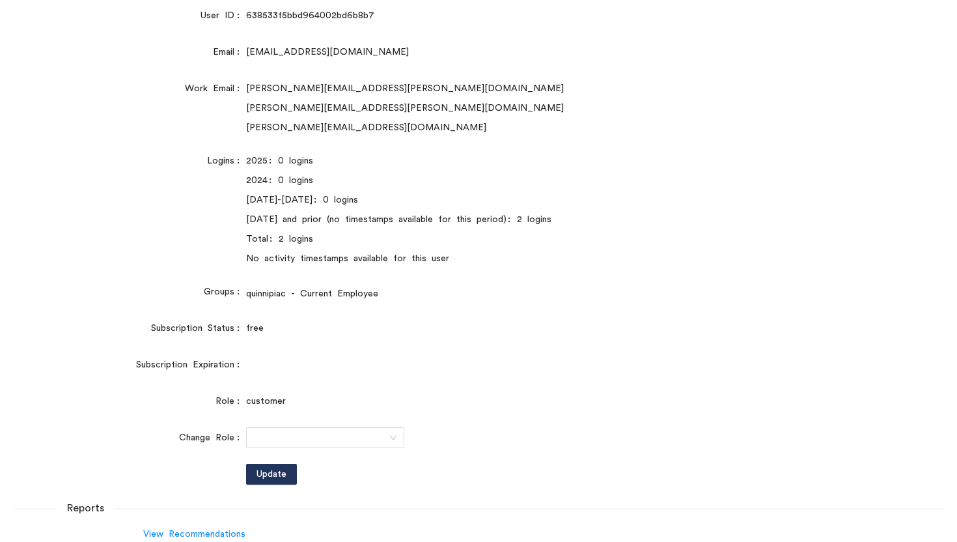  I want to click on div: free, so click(518, 328).